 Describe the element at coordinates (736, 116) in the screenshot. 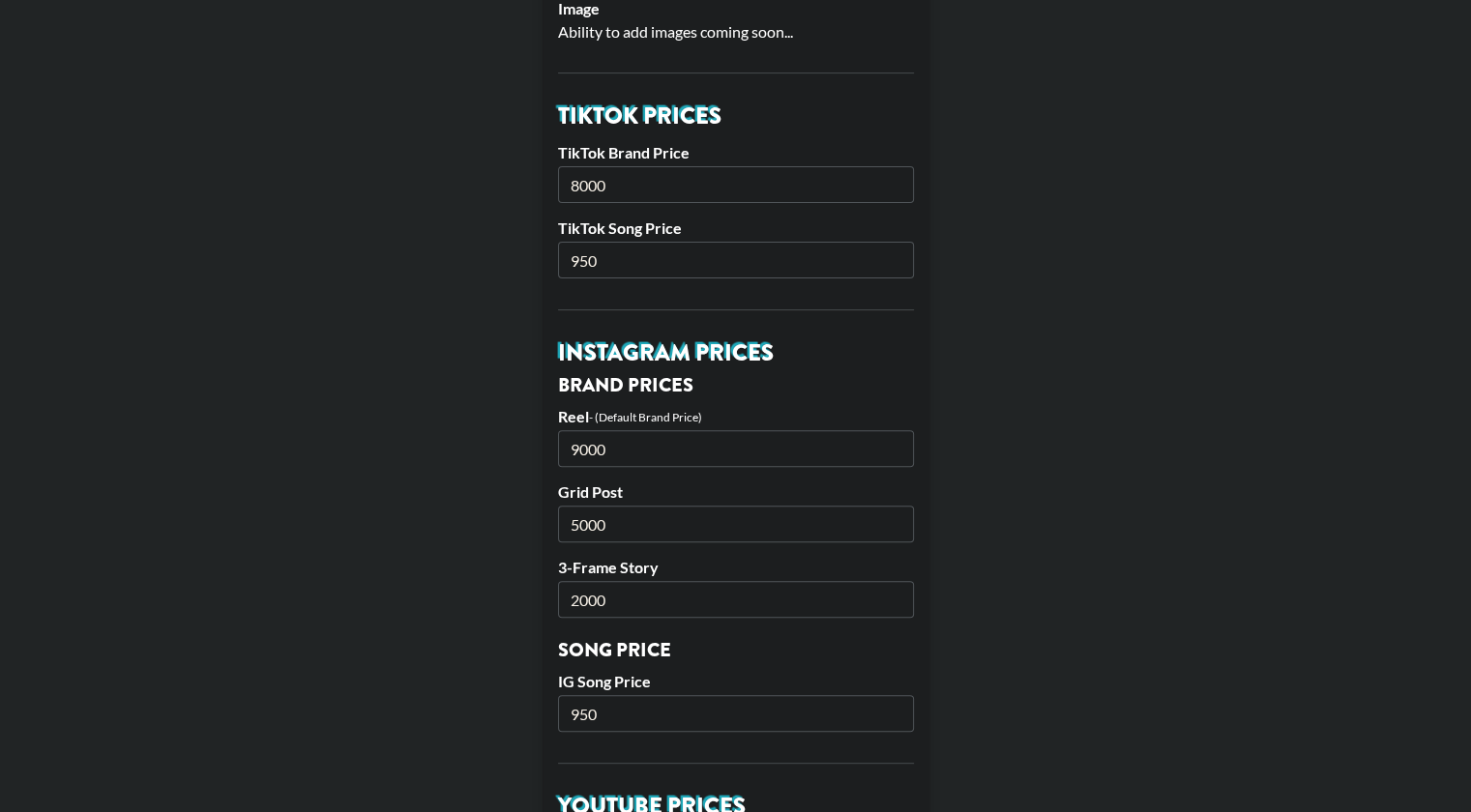

I see `h2: TikTok Prices` at that location.